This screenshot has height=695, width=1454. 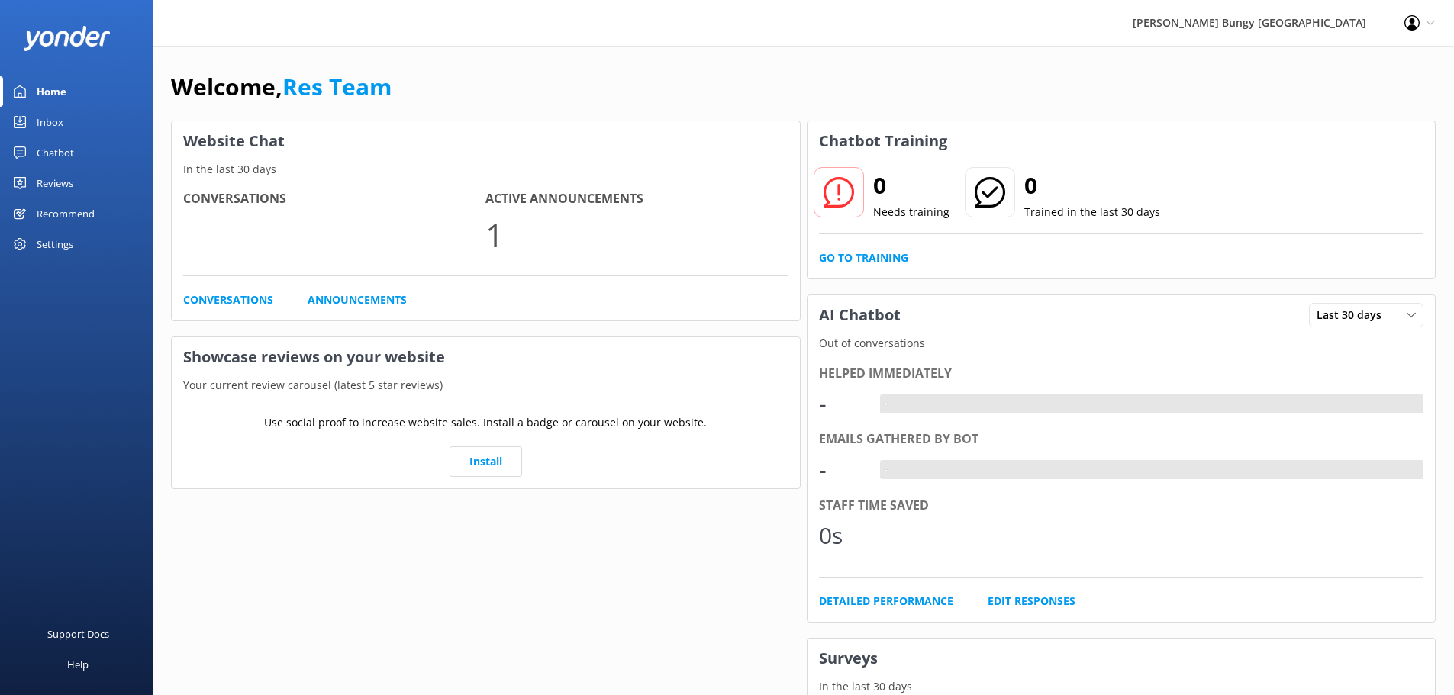 I want to click on h3: Website Chat, so click(x=485, y=141).